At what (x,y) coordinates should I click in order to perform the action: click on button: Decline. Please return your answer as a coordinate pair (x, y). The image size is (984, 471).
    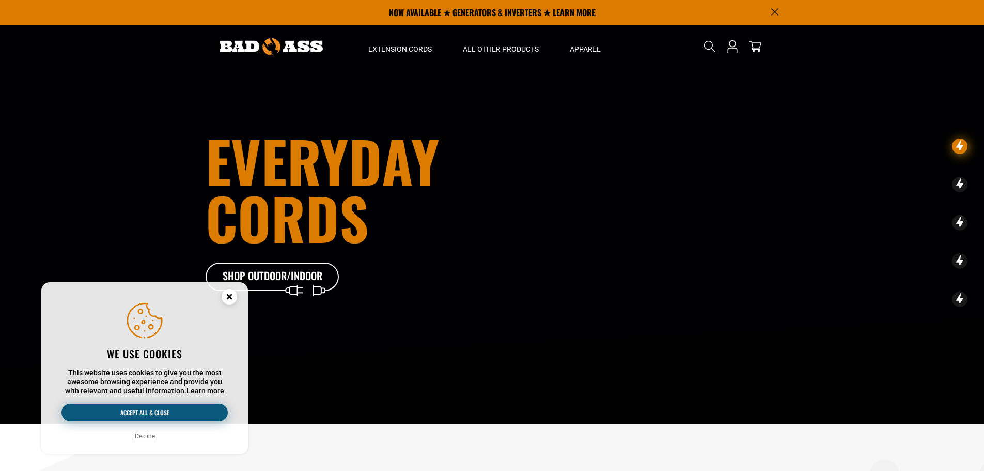
    Looking at the image, I should click on (145, 436).